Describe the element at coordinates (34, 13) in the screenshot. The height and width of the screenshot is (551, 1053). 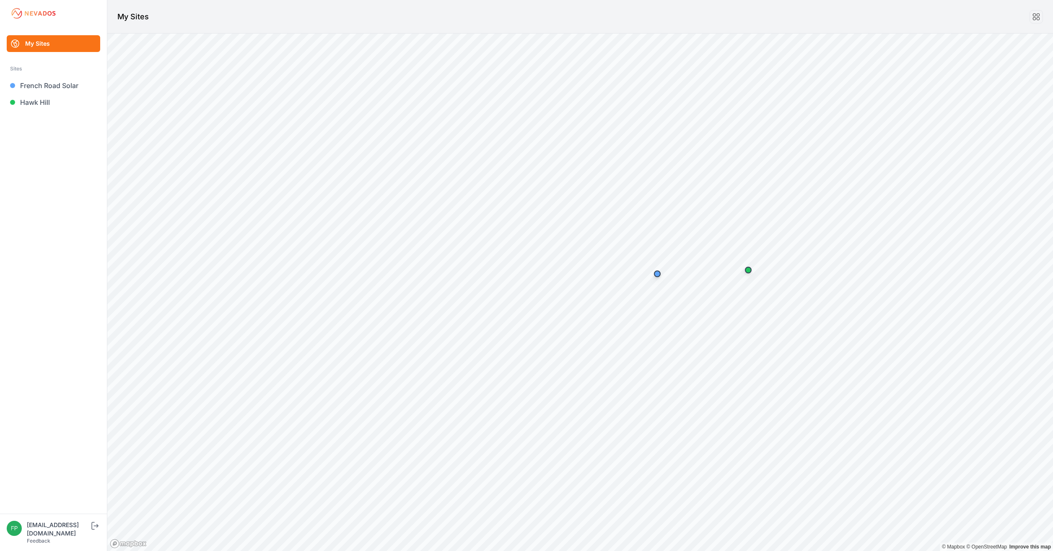
I see `img: Nevados` at that location.